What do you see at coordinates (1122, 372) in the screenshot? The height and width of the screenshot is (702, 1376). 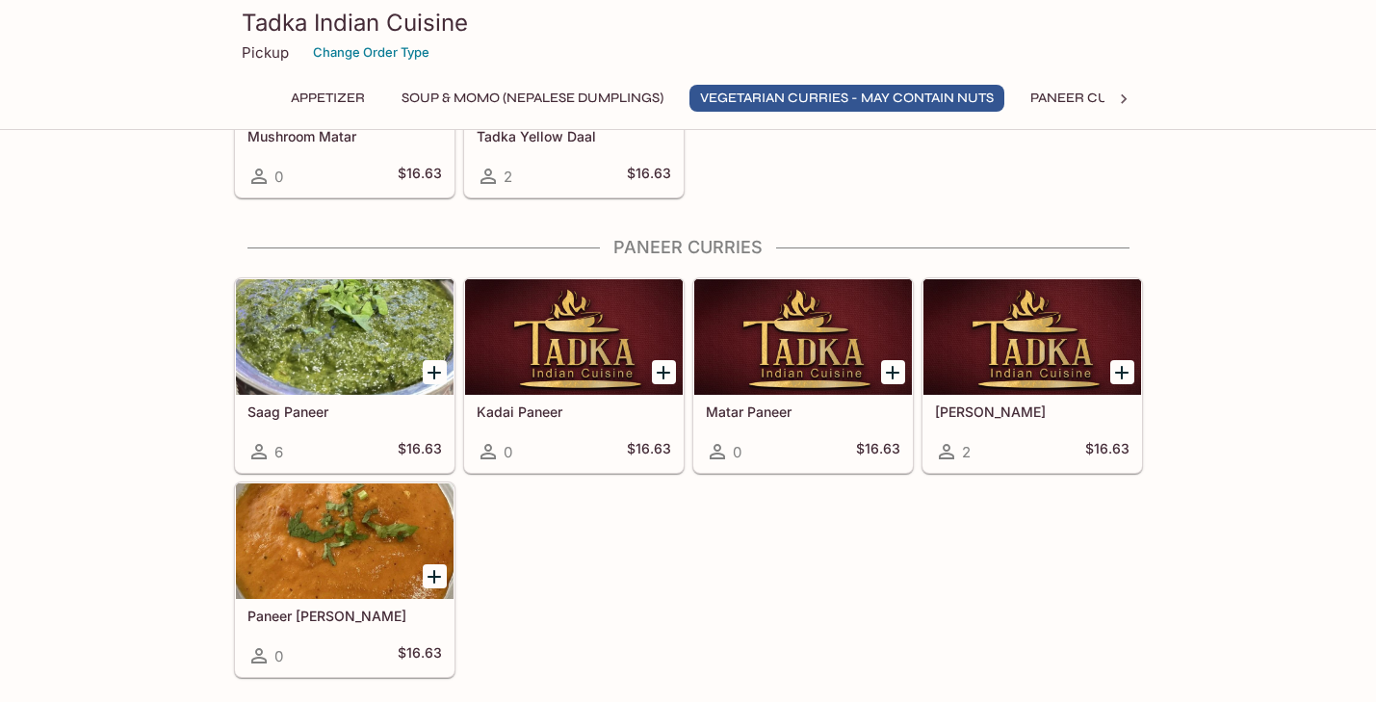 I see `button: Add Paneer Makhani` at bounding box center [1122, 372].